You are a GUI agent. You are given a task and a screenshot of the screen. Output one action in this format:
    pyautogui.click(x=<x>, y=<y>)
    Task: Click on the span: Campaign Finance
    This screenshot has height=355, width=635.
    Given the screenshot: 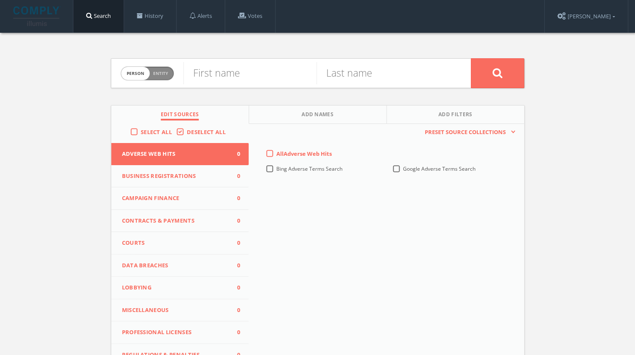 What is the action you would take?
    pyautogui.click(x=175, y=199)
    